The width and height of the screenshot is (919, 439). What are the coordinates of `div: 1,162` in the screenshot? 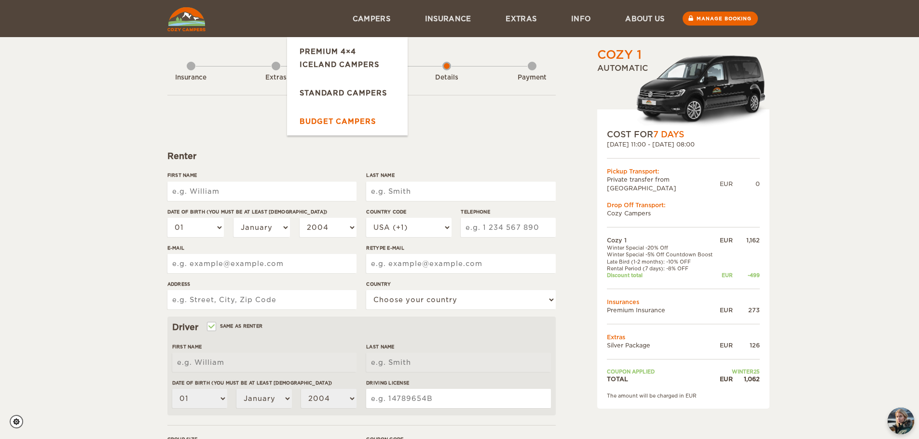 It's located at (746, 240).